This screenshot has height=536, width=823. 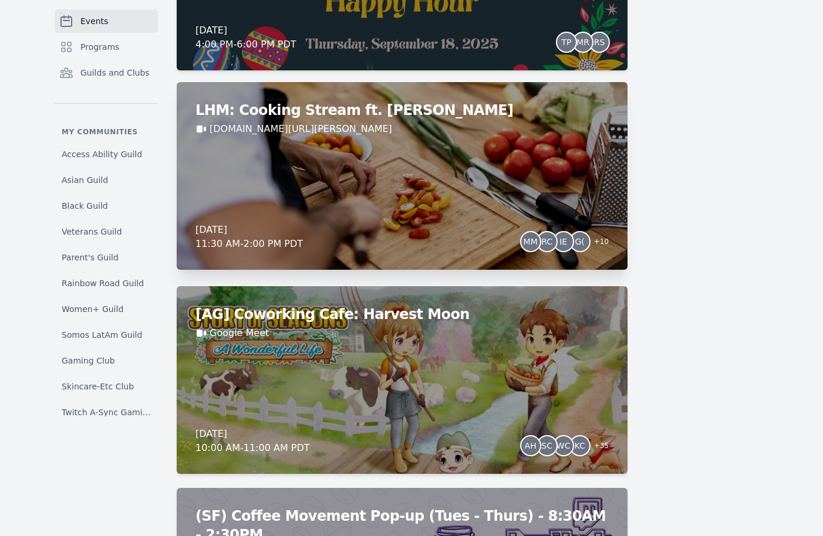 What do you see at coordinates (106, 283) in the screenshot?
I see `a: Rainbow Road Guild` at bounding box center [106, 283].